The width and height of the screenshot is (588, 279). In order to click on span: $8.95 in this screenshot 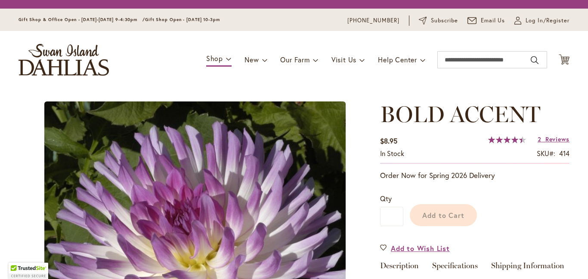, I will do `click(388, 141)`.